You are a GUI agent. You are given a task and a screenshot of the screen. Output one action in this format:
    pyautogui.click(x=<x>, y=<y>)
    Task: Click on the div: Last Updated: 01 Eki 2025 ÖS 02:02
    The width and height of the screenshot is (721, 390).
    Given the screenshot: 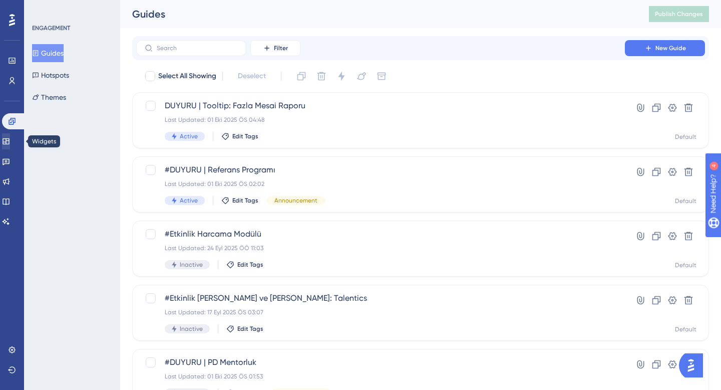 What is the action you would take?
    pyautogui.click(x=381, y=184)
    